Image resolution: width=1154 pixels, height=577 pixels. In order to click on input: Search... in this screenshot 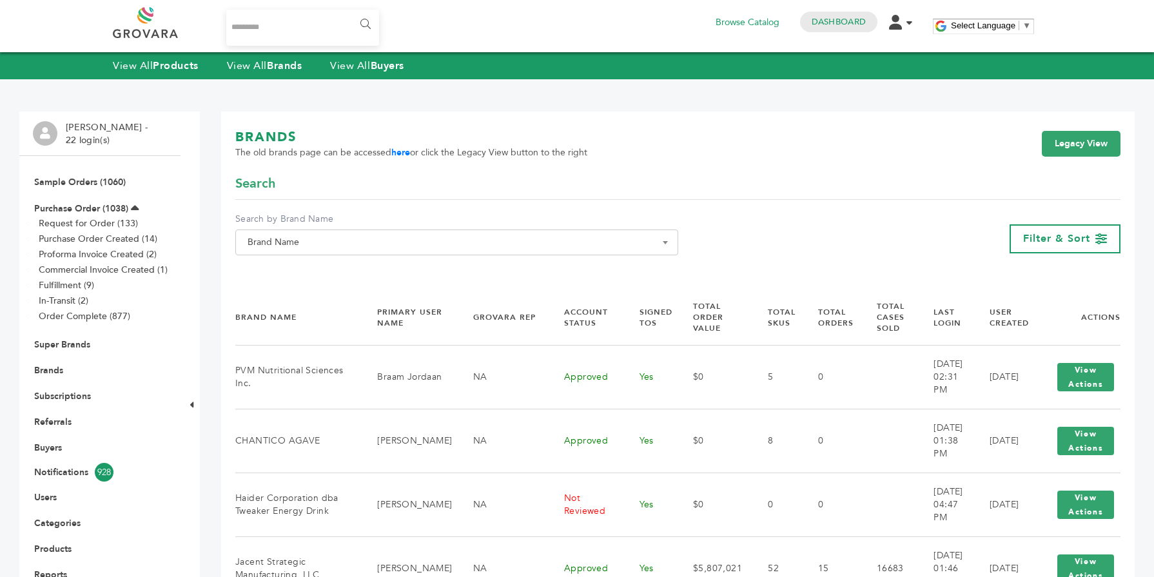, I will do `click(302, 28)`.